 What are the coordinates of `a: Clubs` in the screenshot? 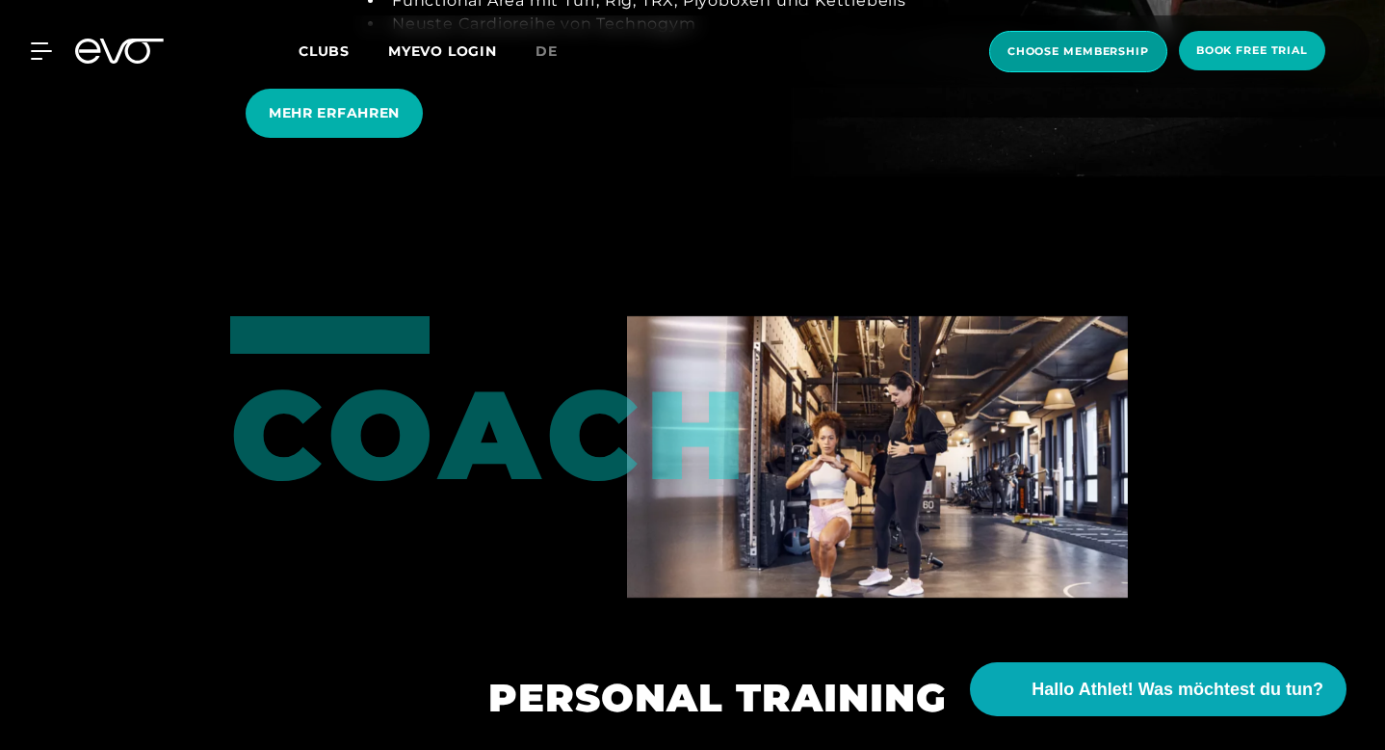 It's located at (343, 50).